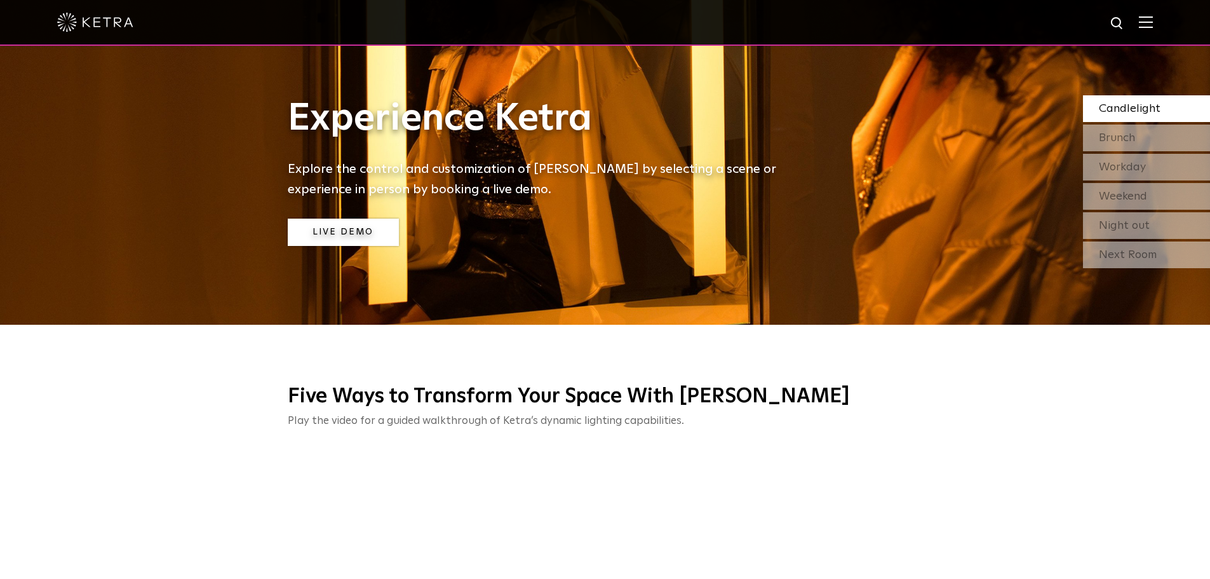 This screenshot has height=579, width=1210. What do you see at coordinates (1117, 24) in the screenshot?
I see `img: search icon` at bounding box center [1117, 24].